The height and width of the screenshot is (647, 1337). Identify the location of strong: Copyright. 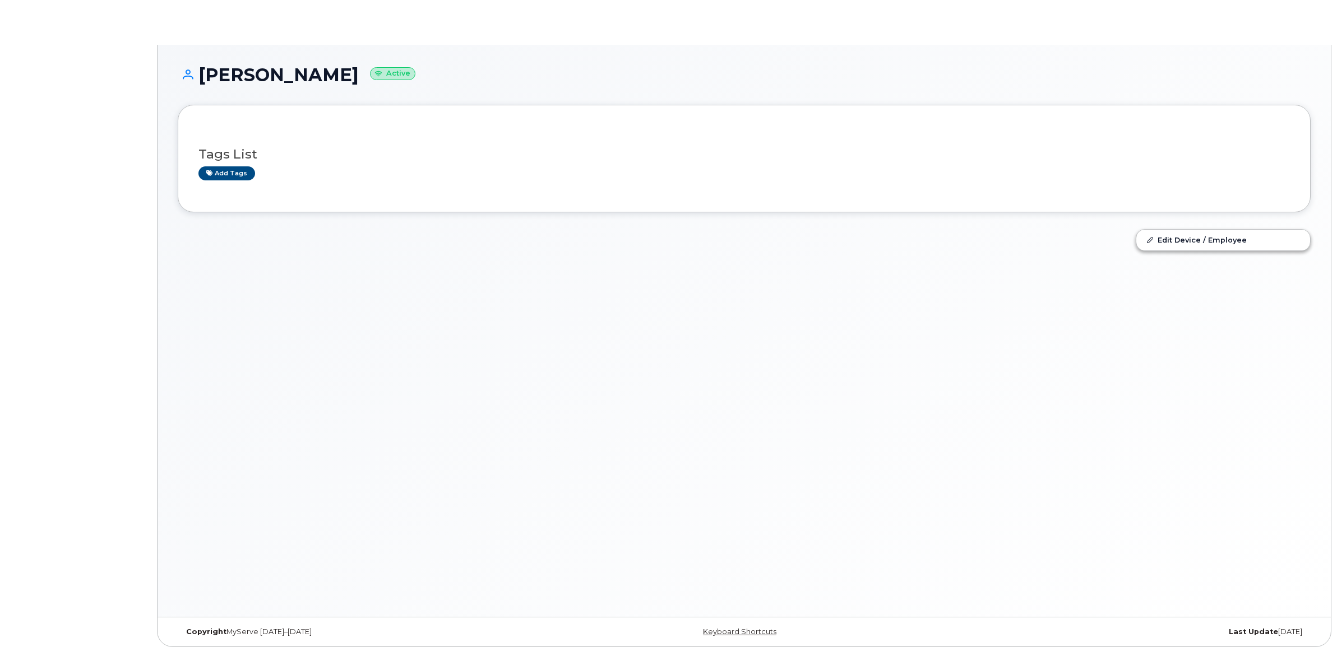
(206, 632).